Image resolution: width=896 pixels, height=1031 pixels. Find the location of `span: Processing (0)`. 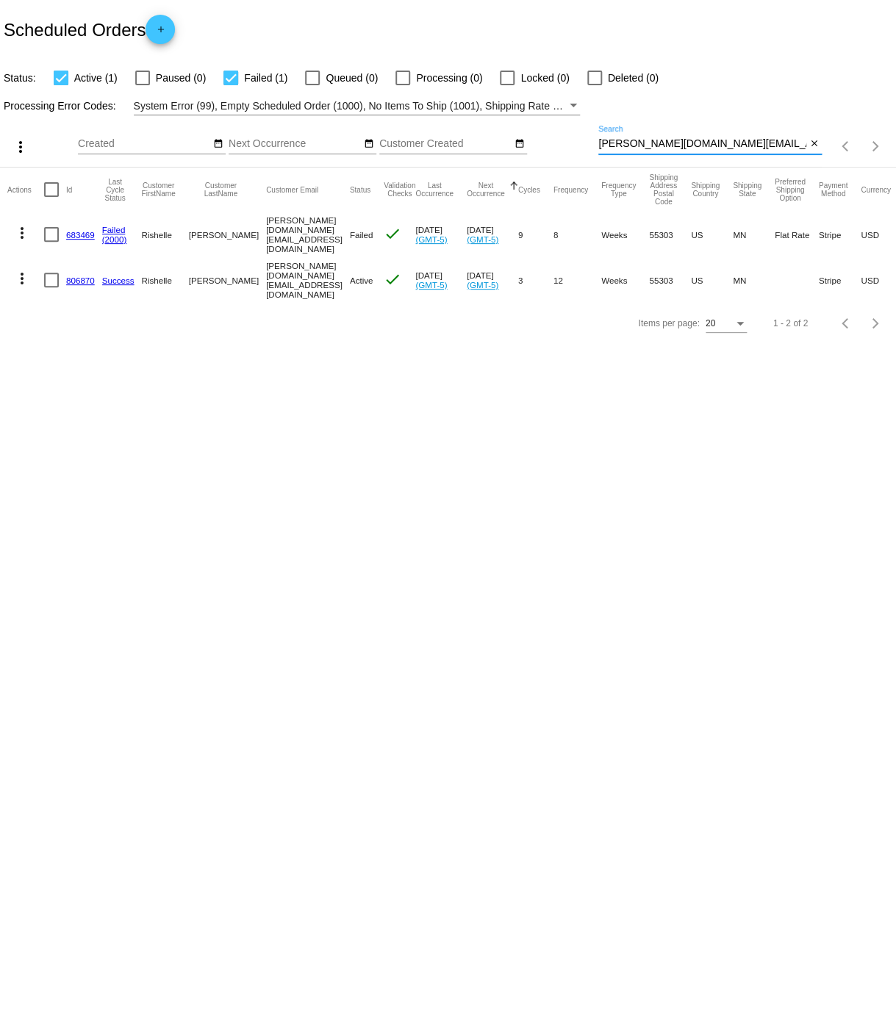

span: Processing (0) is located at coordinates (449, 78).